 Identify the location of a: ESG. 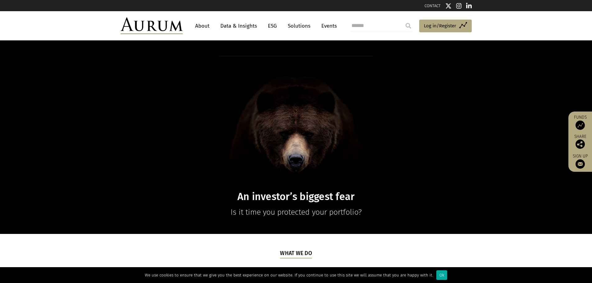
(272, 26).